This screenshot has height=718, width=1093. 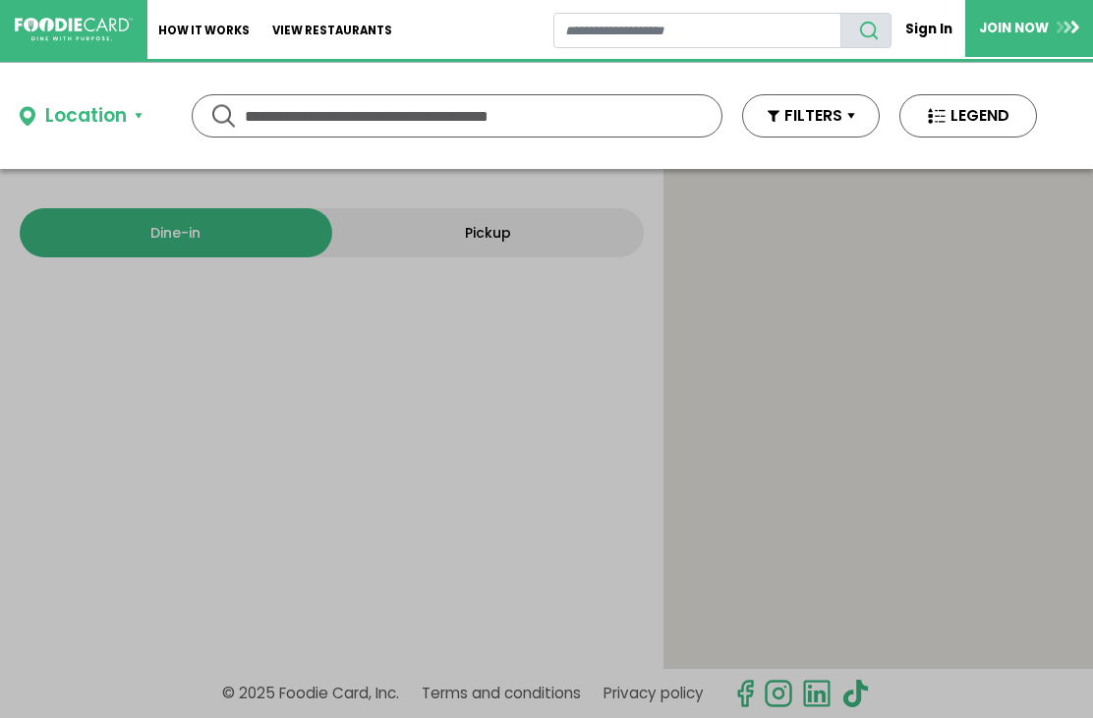 What do you see at coordinates (811, 116) in the screenshot?
I see `button: FILTERS` at bounding box center [811, 116].